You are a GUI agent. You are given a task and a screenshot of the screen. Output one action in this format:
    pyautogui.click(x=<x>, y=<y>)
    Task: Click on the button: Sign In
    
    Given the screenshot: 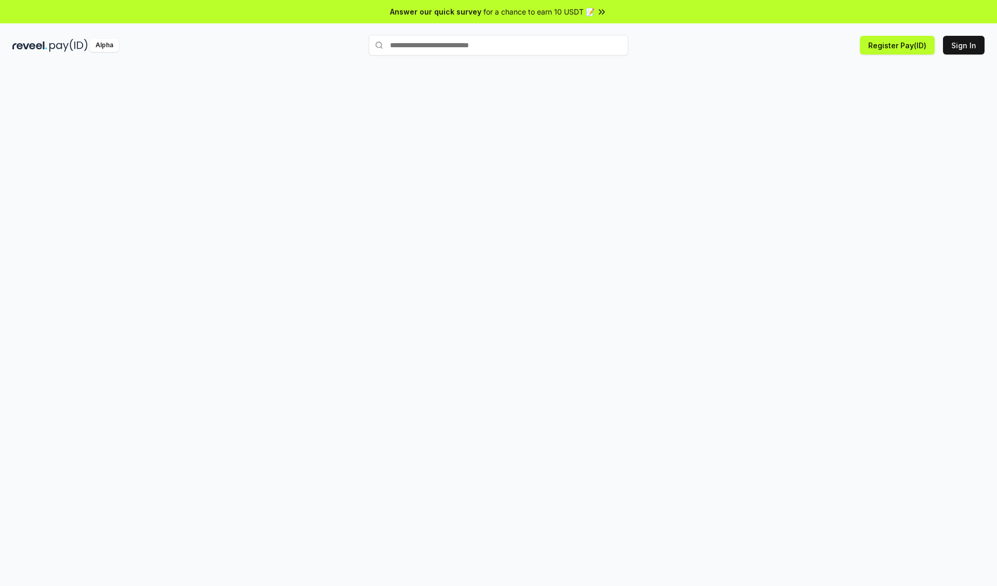 What is the action you would take?
    pyautogui.click(x=964, y=45)
    